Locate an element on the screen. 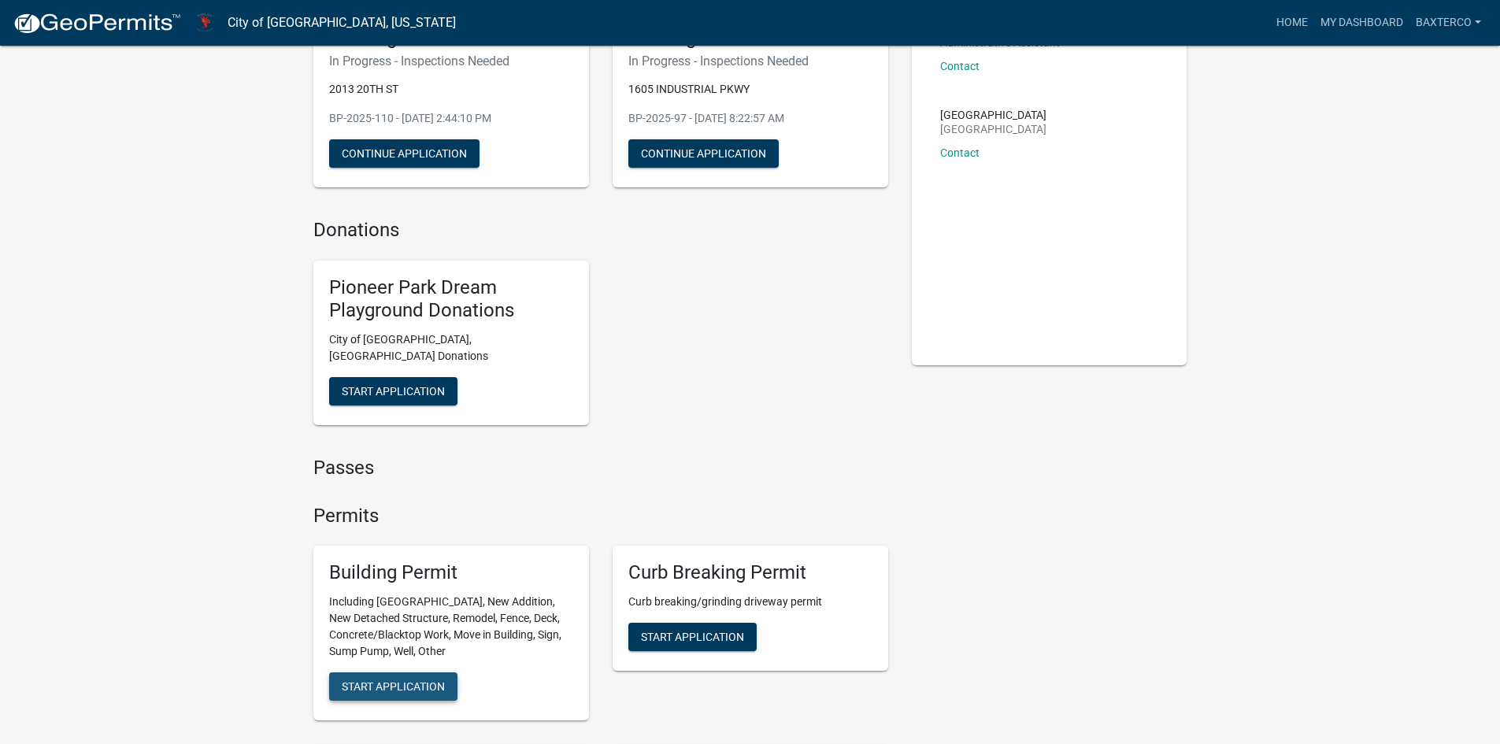  h5: Pioneer Park Dream Playground Donations is located at coordinates (451, 299).